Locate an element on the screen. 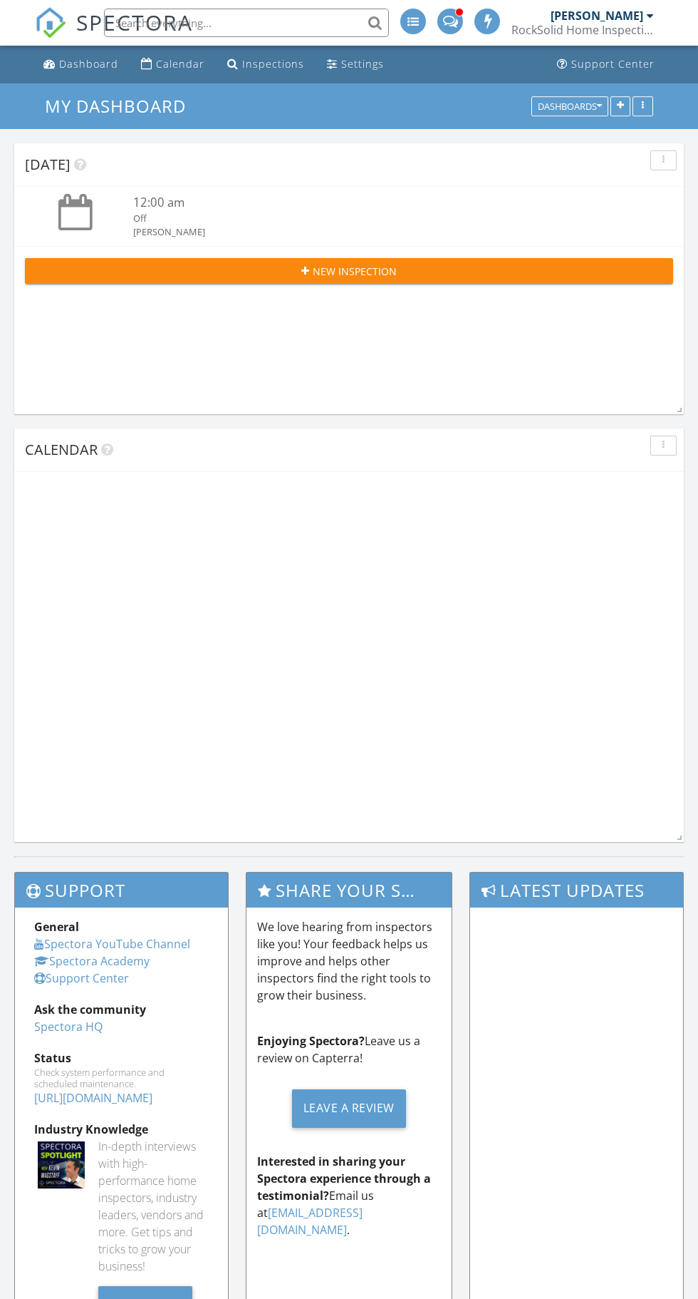  p: Leave us a review on Capterra! is located at coordinates (349, 1049).